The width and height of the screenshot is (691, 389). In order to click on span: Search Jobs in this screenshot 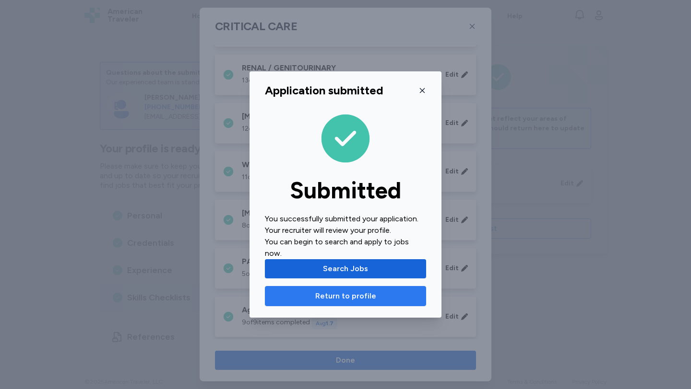, I will do `click(345, 269)`.